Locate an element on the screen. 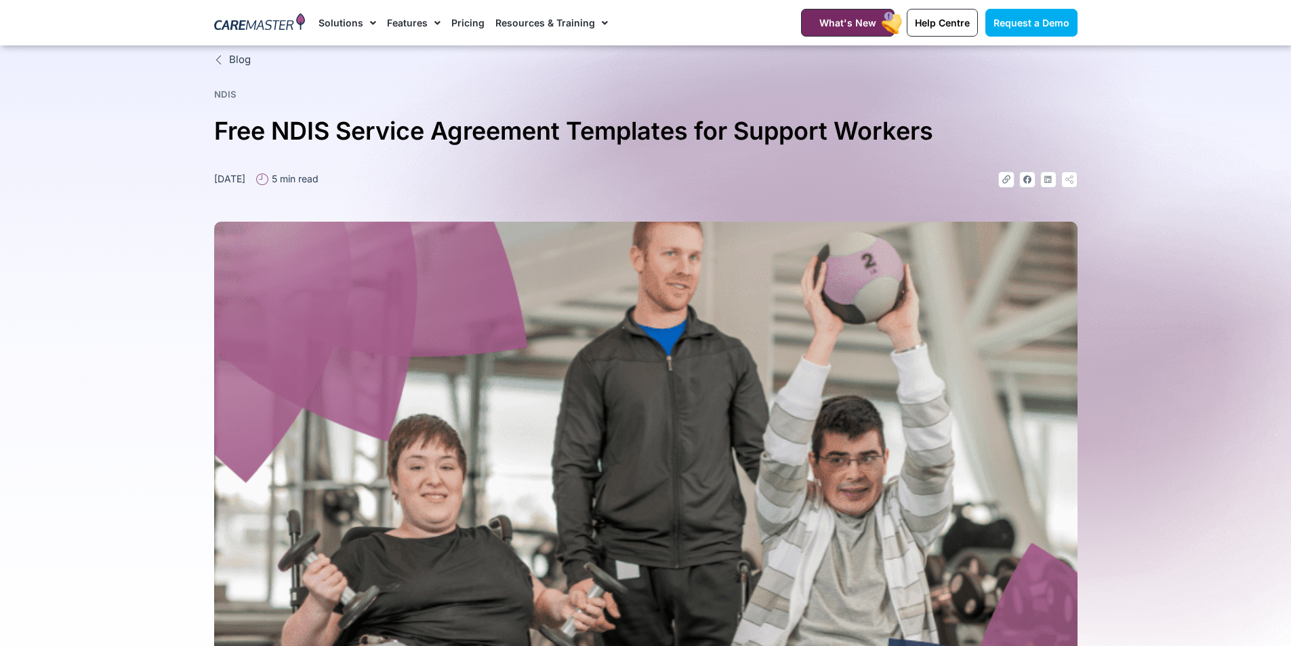 Image resolution: width=1291 pixels, height=646 pixels. span: Request a Demo is located at coordinates (1031, 22).